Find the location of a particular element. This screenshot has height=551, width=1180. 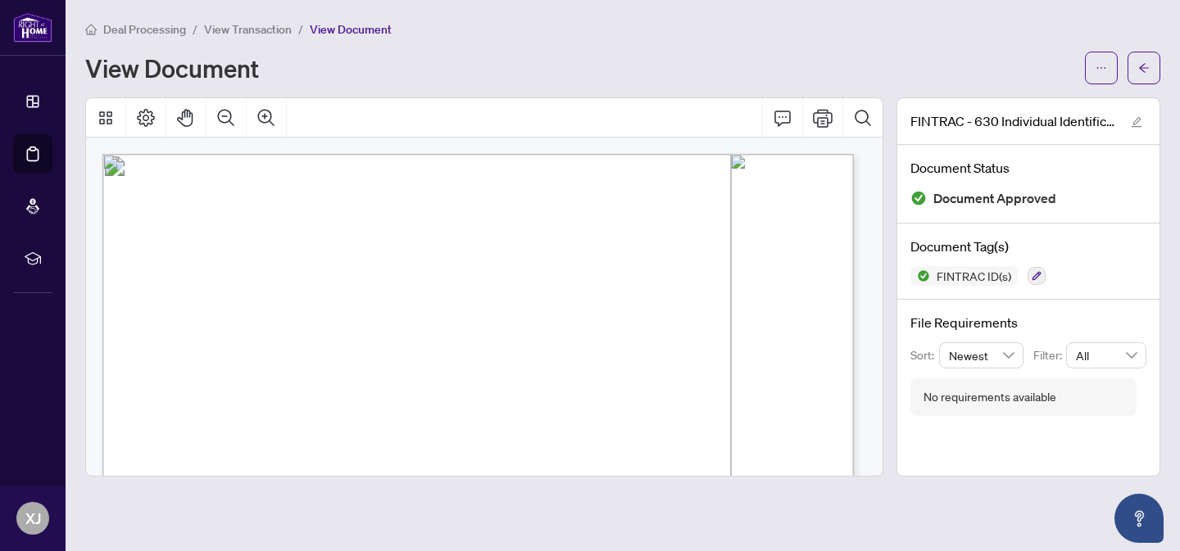

span: Document Approved is located at coordinates (995, 198).